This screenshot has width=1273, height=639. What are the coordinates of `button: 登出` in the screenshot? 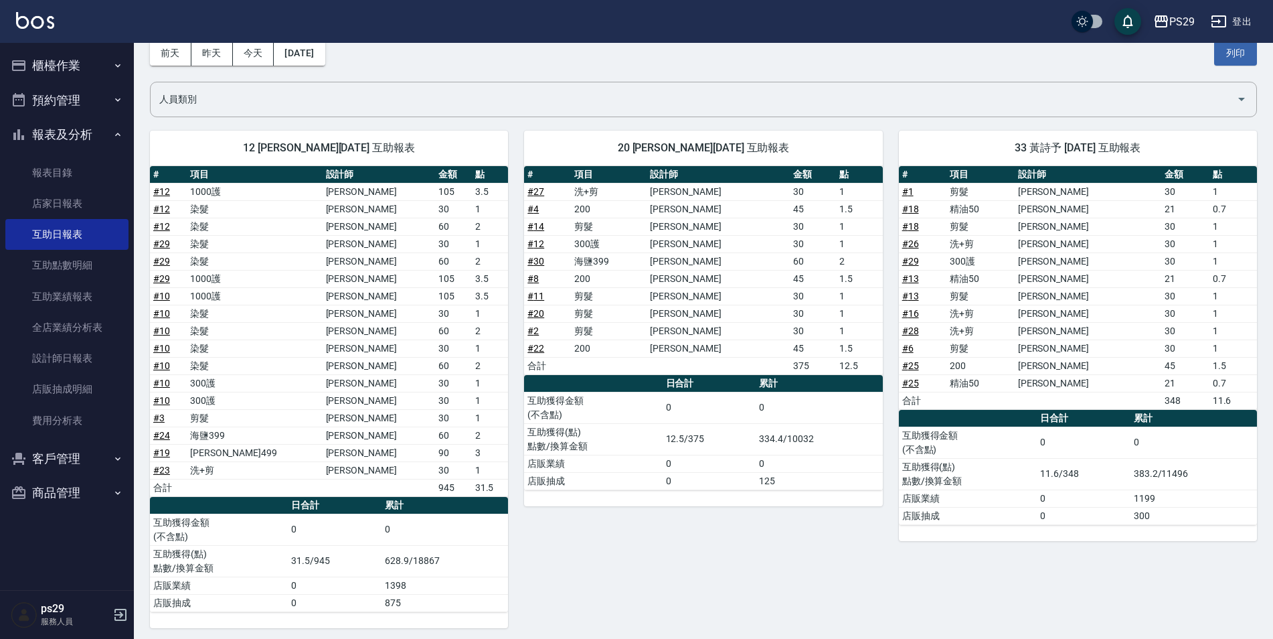 It's located at (1231, 21).